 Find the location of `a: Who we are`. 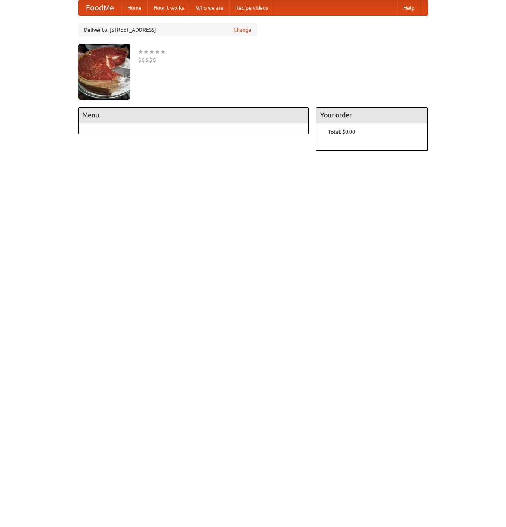

a: Who we are is located at coordinates (210, 8).